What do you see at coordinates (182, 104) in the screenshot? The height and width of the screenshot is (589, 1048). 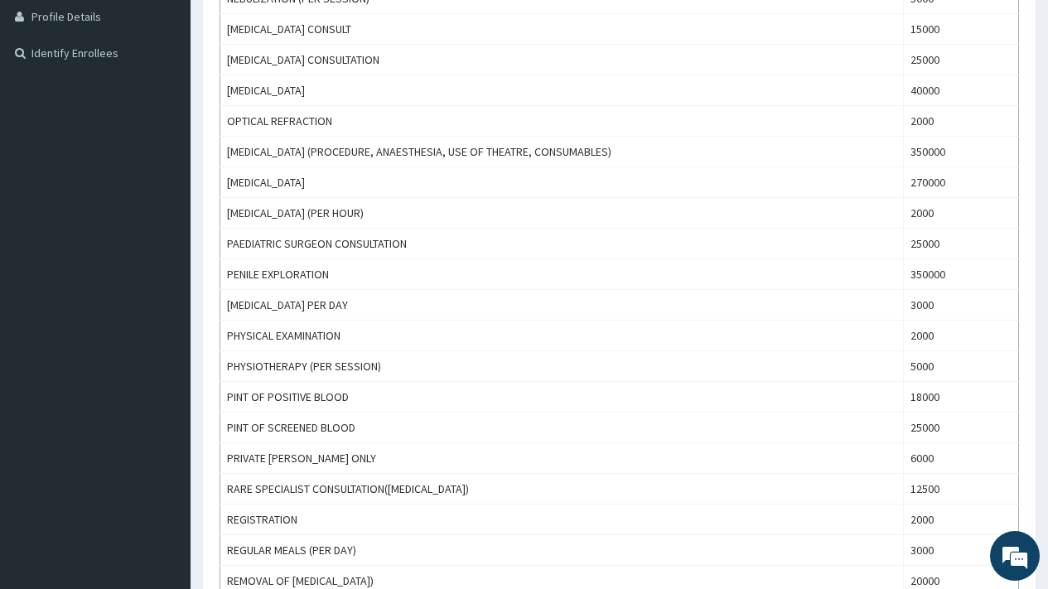 I see `div: Chat with us now` at bounding box center [182, 104].